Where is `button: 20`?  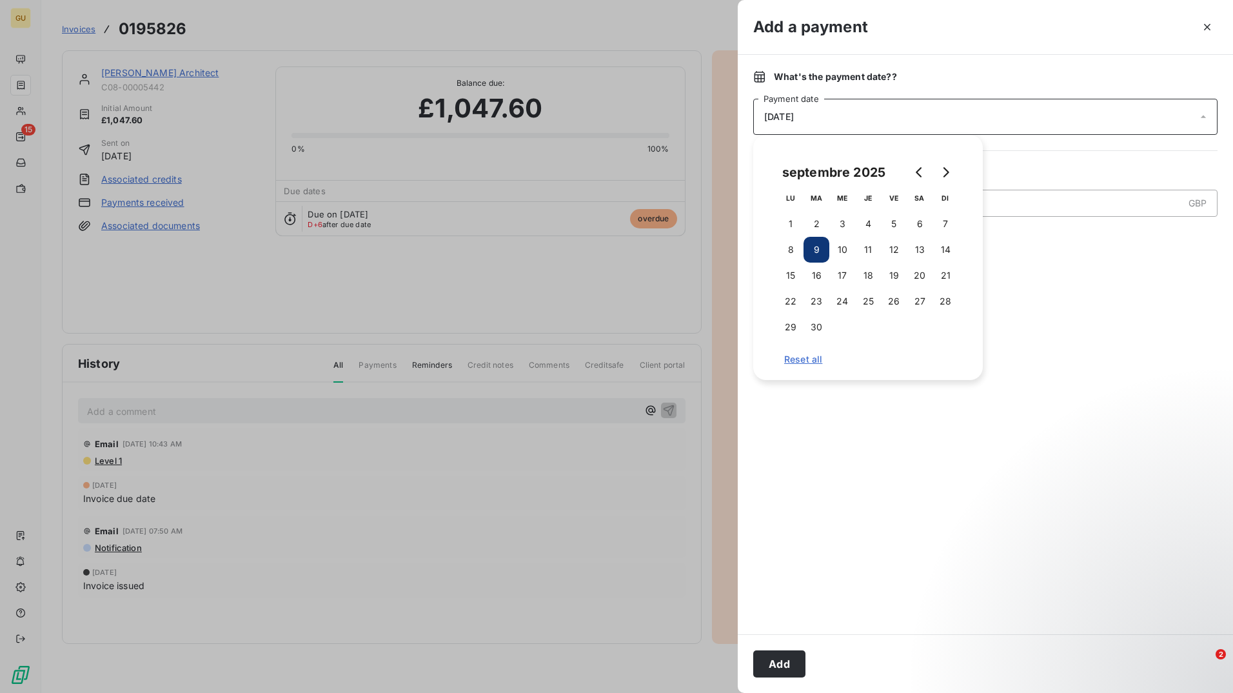
button: 20 is located at coordinates (920, 275).